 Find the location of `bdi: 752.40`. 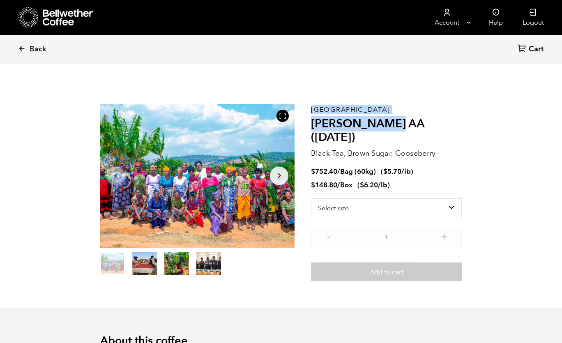

bdi: 752.40 is located at coordinates (324, 171).